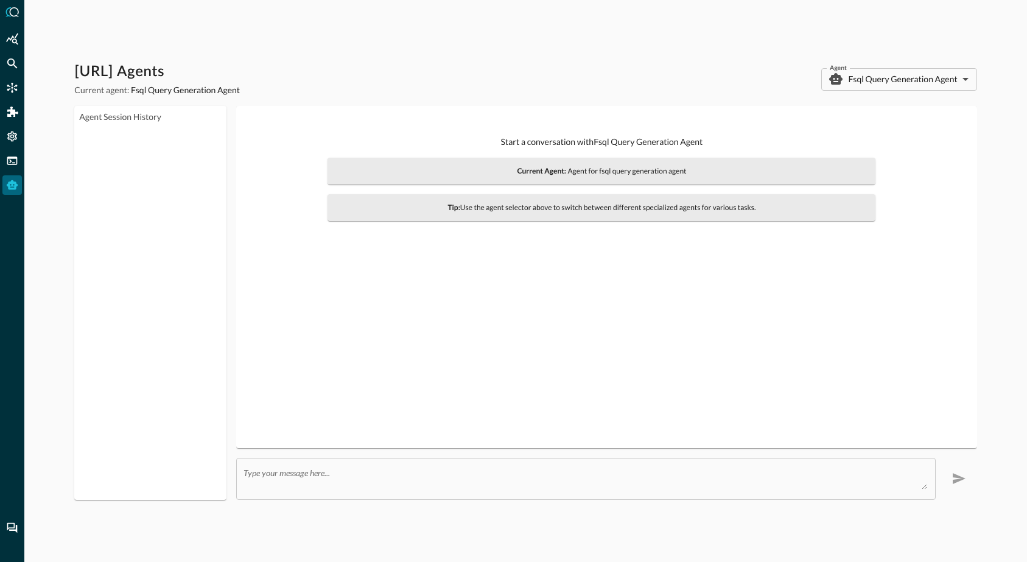 Image resolution: width=1027 pixels, height=562 pixels. What do you see at coordinates (12, 63) in the screenshot?
I see `div: Federated Search` at bounding box center [12, 63].